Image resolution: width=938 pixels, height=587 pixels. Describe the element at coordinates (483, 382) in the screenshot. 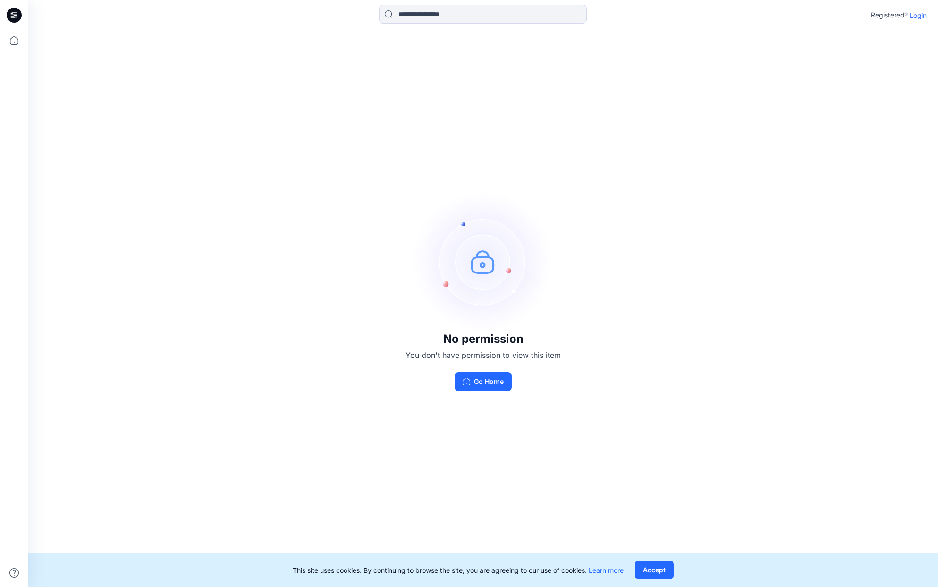

I see `button: Go Home` at that location.